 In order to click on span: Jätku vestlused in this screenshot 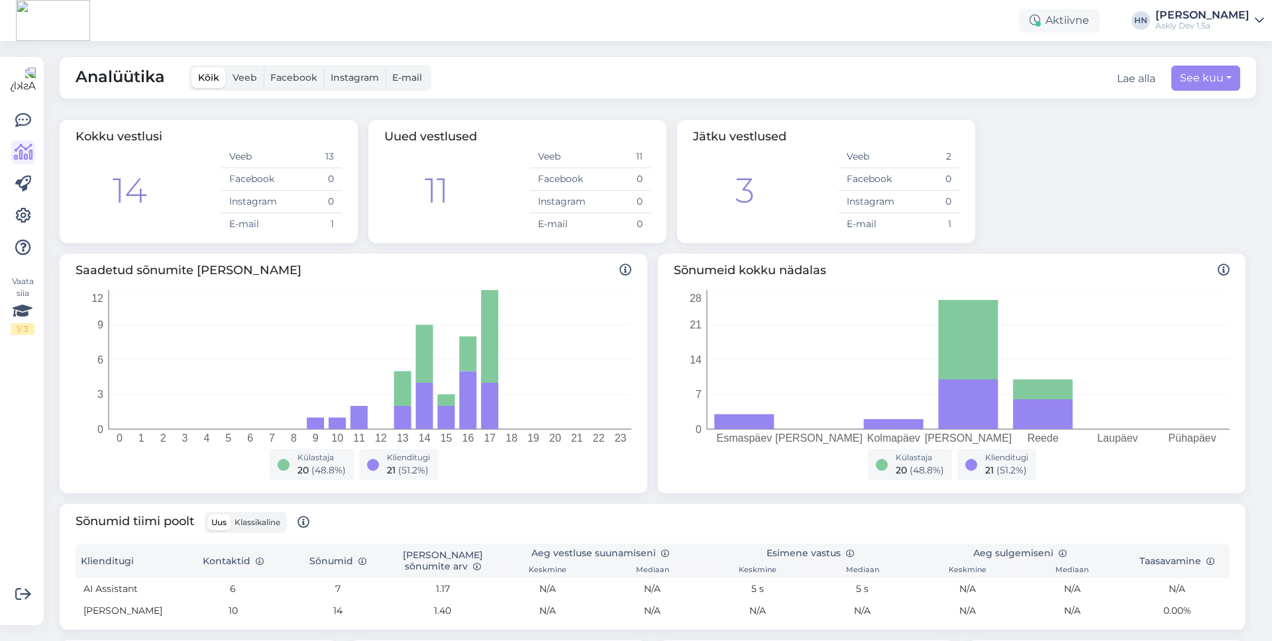, I will do `click(739, 136)`.